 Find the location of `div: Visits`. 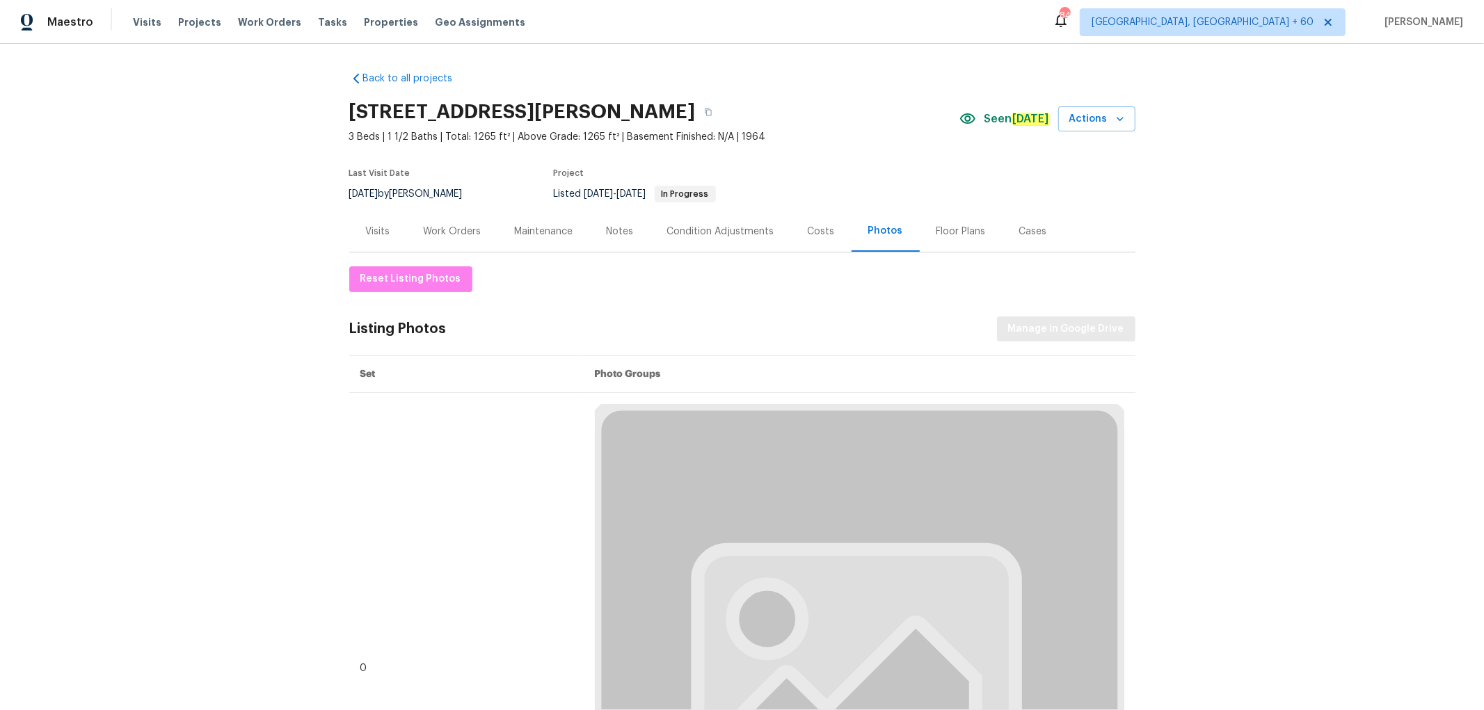

div: Visits is located at coordinates (378, 232).